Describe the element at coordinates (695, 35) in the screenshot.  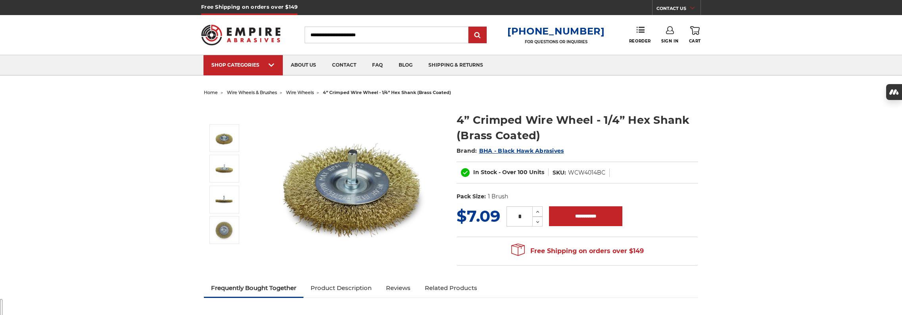
I see `a: Cart` at that location.